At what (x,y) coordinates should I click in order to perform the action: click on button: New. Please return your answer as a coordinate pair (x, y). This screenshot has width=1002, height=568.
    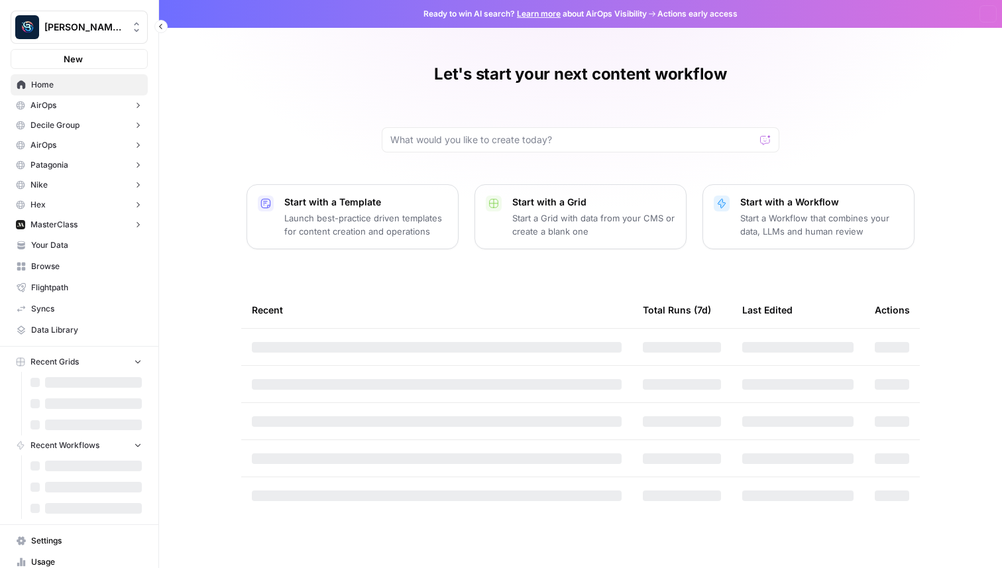
    Looking at the image, I should click on (79, 59).